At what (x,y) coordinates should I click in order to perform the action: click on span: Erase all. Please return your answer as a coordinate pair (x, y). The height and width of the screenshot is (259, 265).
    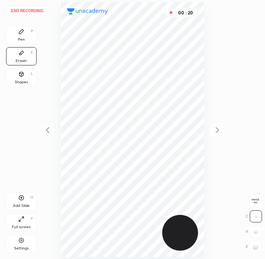
    Looking at the image, I should click on (255, 201).